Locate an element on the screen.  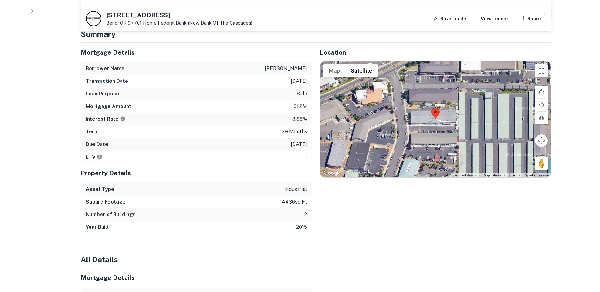
h4: All Details is located at coordinates (316, 260).